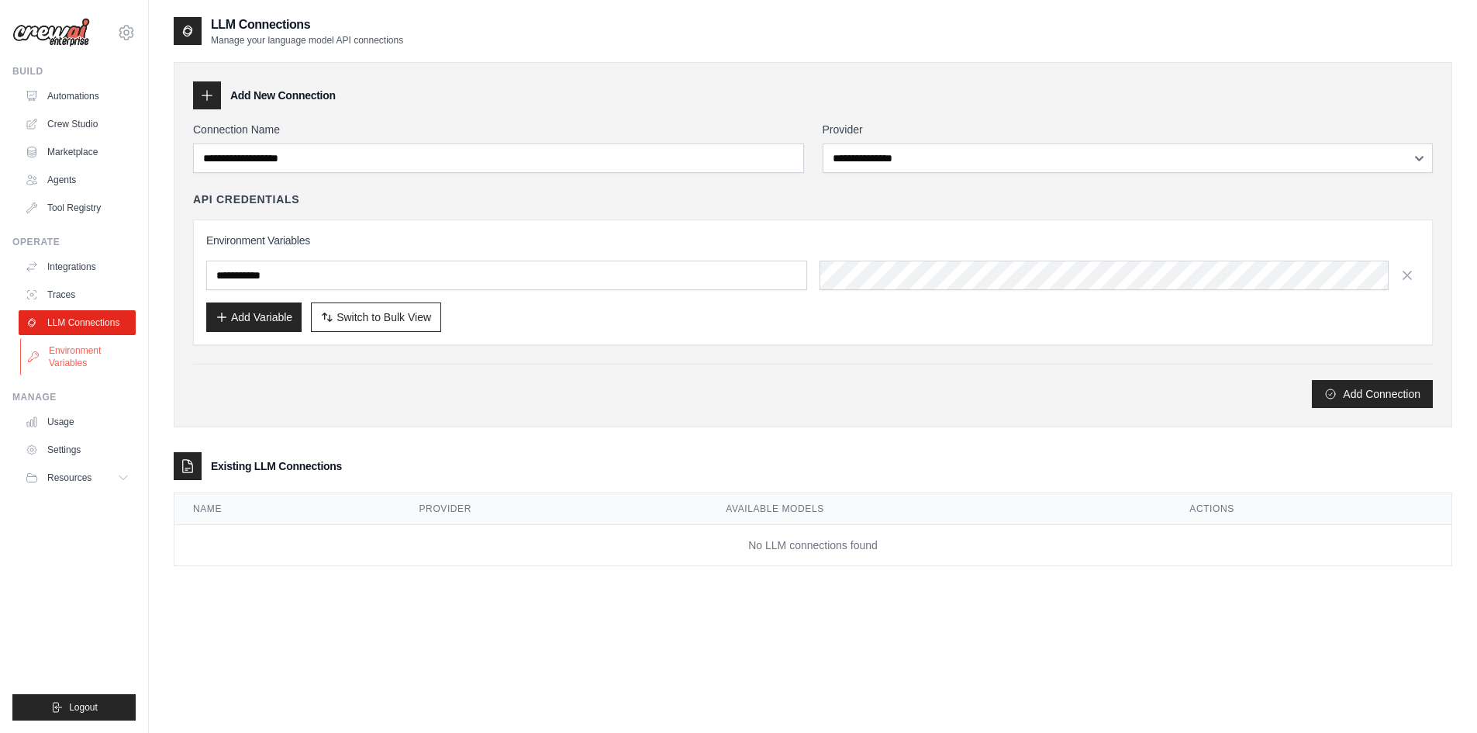 The width and height of the screenshot is (1477, 733). What do you see at coordinates (77, 96) in the screenshot?
I see `a: Automations` at bounding box center [77, 96].